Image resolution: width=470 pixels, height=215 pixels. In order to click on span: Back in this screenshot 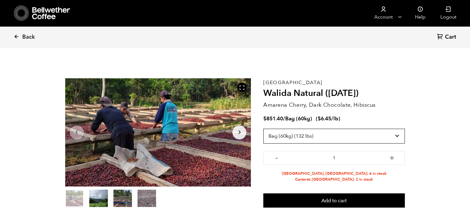, I will do `click(28, 37)`.